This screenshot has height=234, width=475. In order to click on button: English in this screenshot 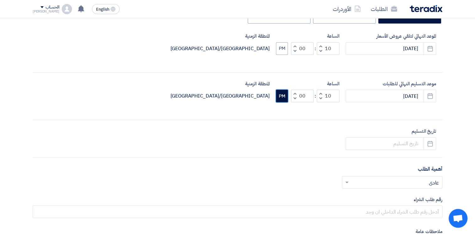, I will do `click(106, 9)`.